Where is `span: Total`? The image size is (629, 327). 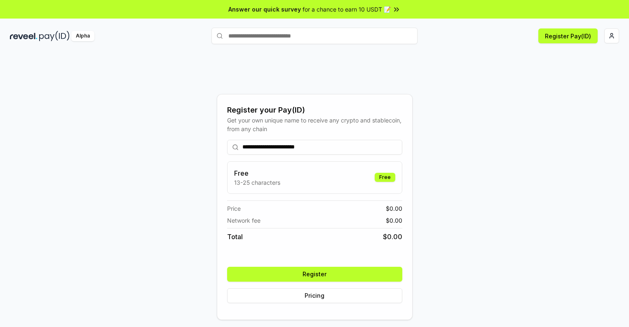 span: Total is located at coordinates (235, 237).